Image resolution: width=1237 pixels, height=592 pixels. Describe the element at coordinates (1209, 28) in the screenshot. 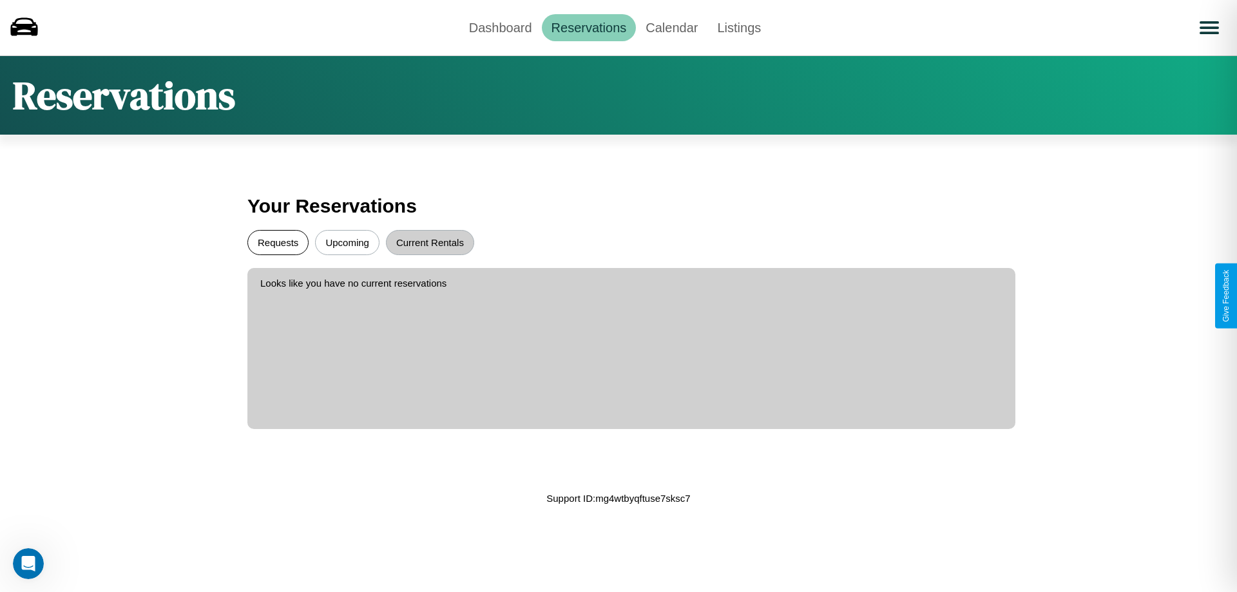

I see `button: Open menu` at that location.